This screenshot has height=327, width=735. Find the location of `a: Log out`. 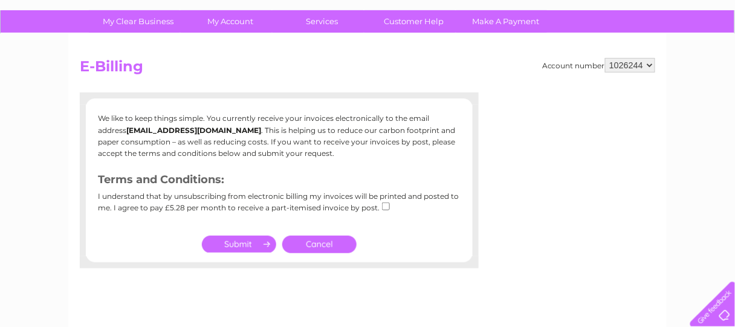

a: Log out is located at coordinates (709, 56).